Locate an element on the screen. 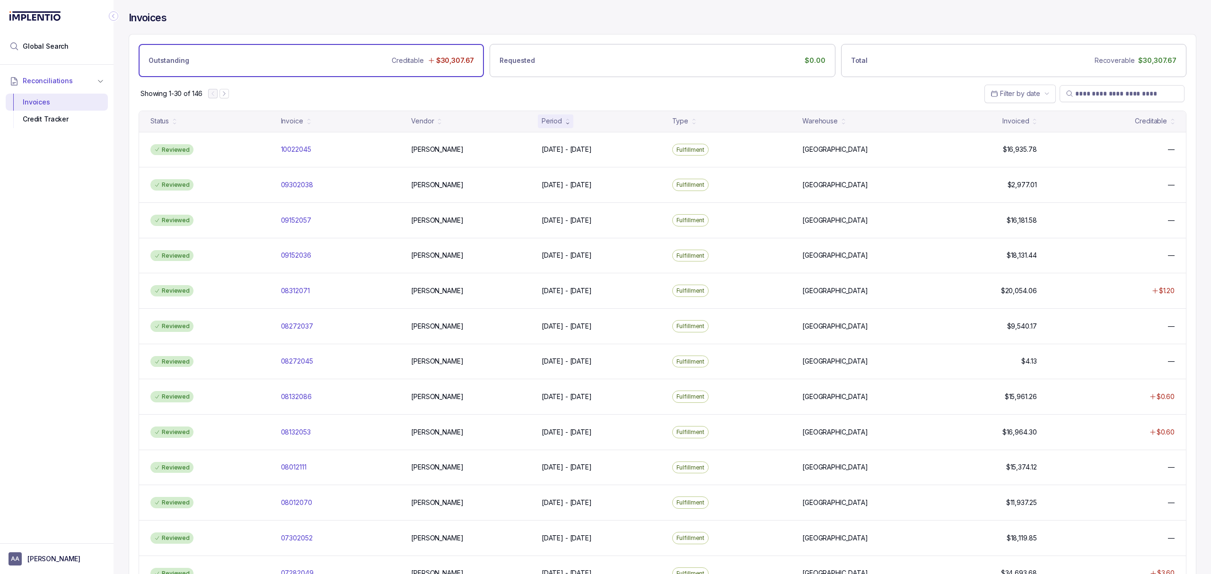  p: $2,977.01 is located at coordinates (1022, 185).